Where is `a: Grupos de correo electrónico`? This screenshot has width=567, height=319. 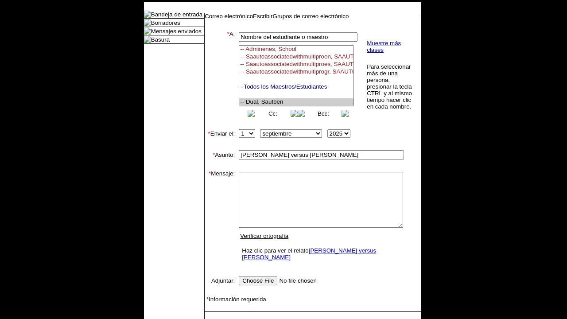 a: Grupos de correo electrónico is located at coordinates (311, 16).